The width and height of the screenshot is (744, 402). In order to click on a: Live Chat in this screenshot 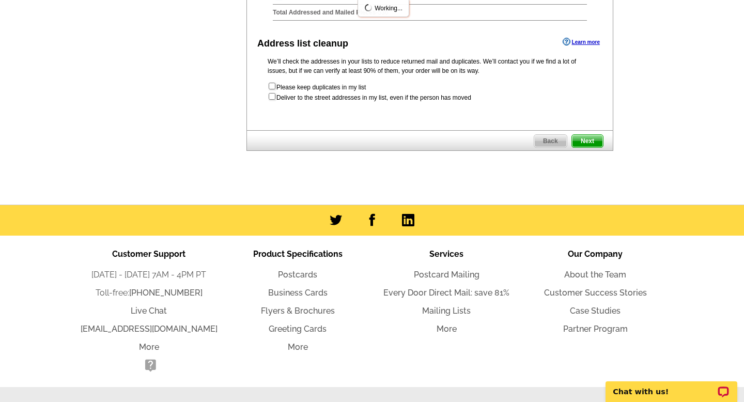, I will do `click(149, 311)`.